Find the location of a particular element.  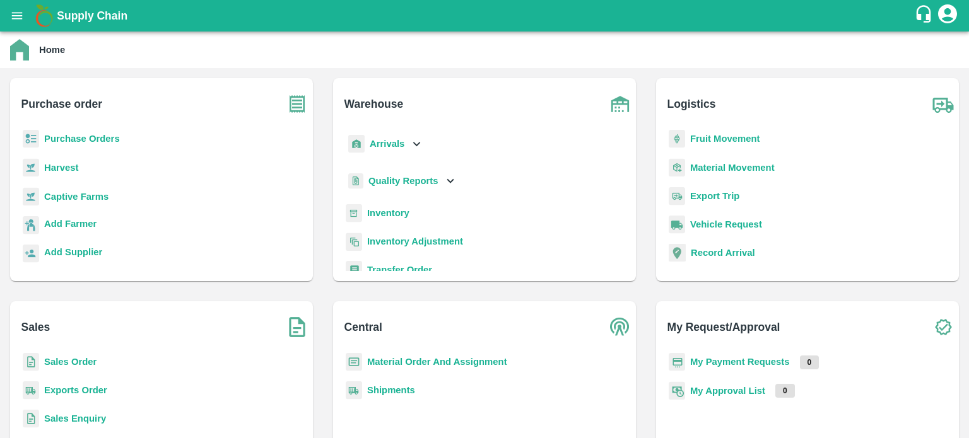

a: My Approval List is located at coordinates (727, 391).